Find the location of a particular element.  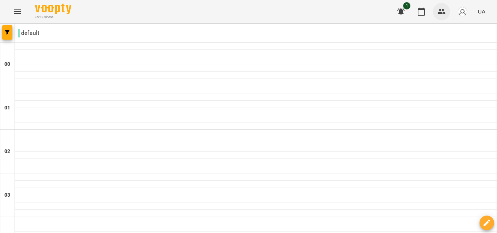

span: UA is located at coordinates (481, 11).